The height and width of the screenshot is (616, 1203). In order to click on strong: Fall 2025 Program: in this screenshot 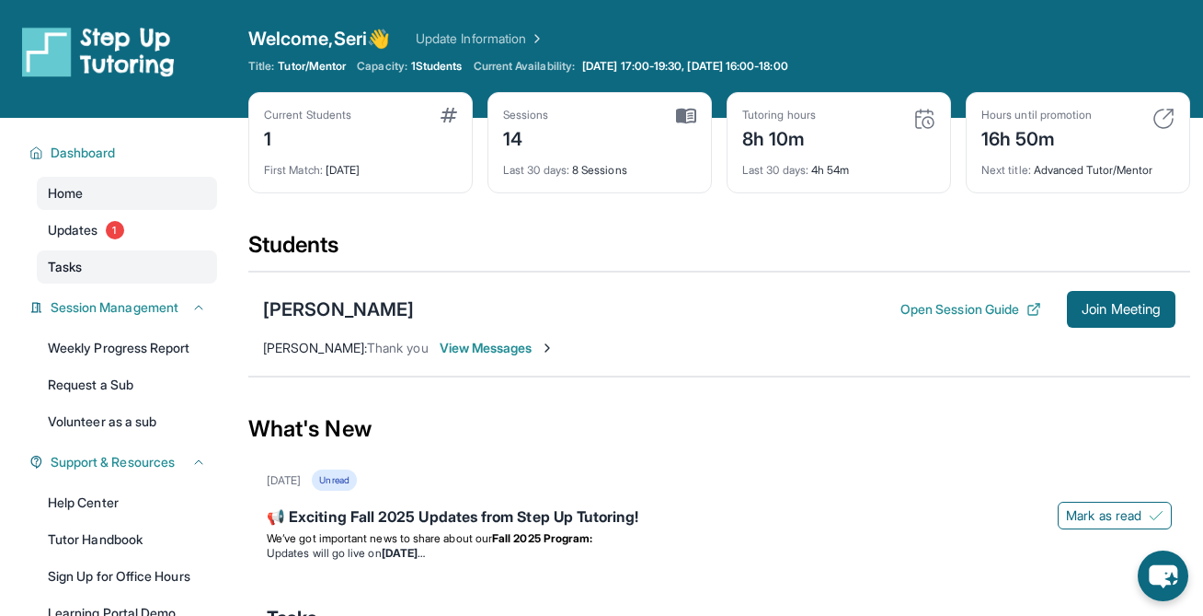, I will do `click(542, 537)`.